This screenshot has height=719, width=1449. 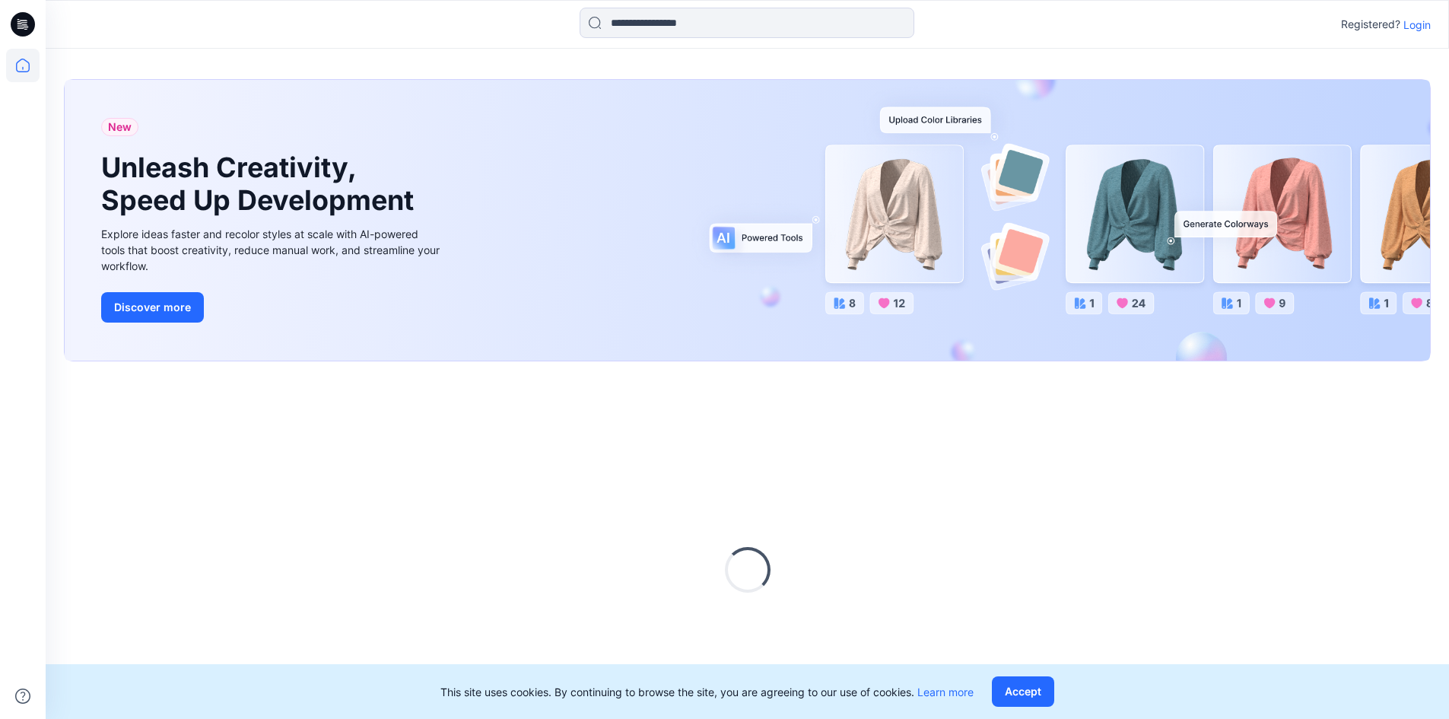 I want to click on p: This site uses cookies. By continuing to browse the site, you are agreeing to our use of cookies., so click(x=706, y=691).